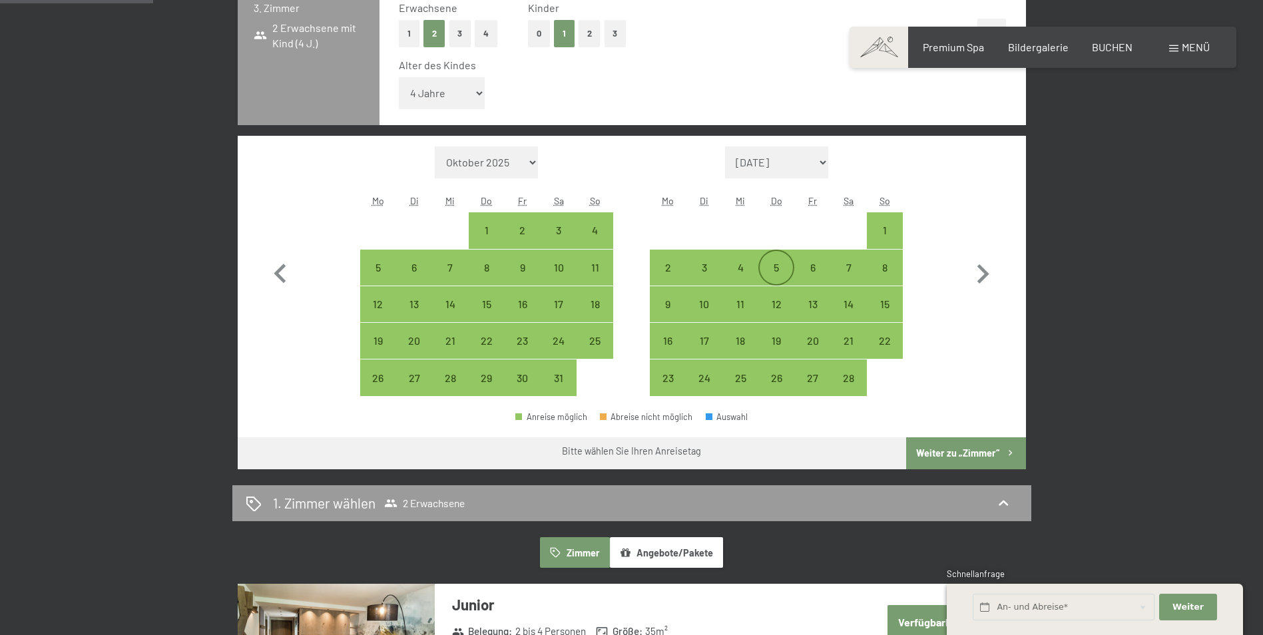  Describe the element at coordinates (594, 316) in the screenshot. I see `div: 18` at that location.